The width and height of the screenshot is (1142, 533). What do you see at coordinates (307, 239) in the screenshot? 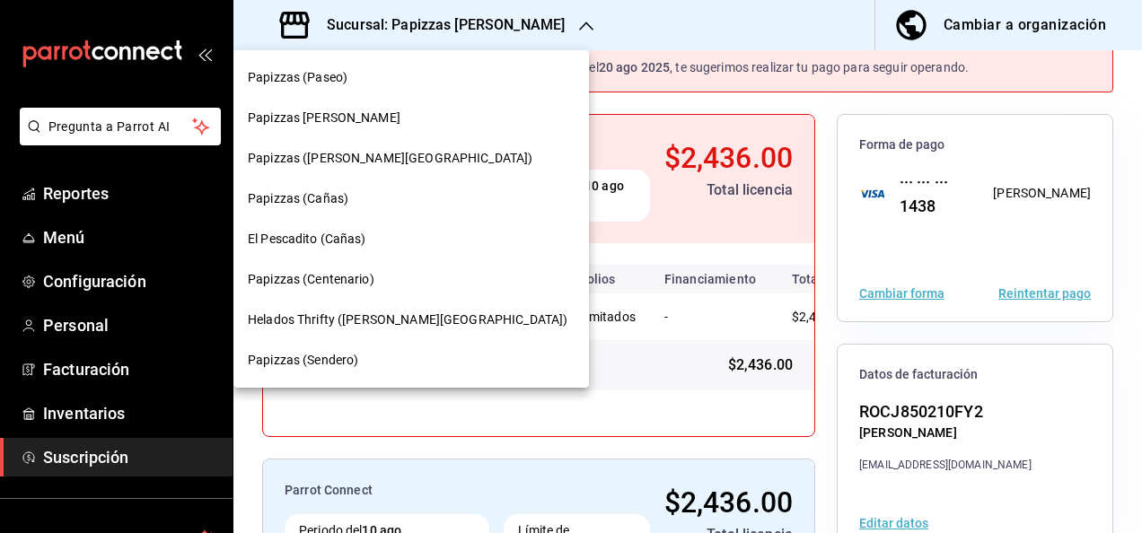
I see `span: El Pescadito (Cañas)` at bounding box center [307, 239].